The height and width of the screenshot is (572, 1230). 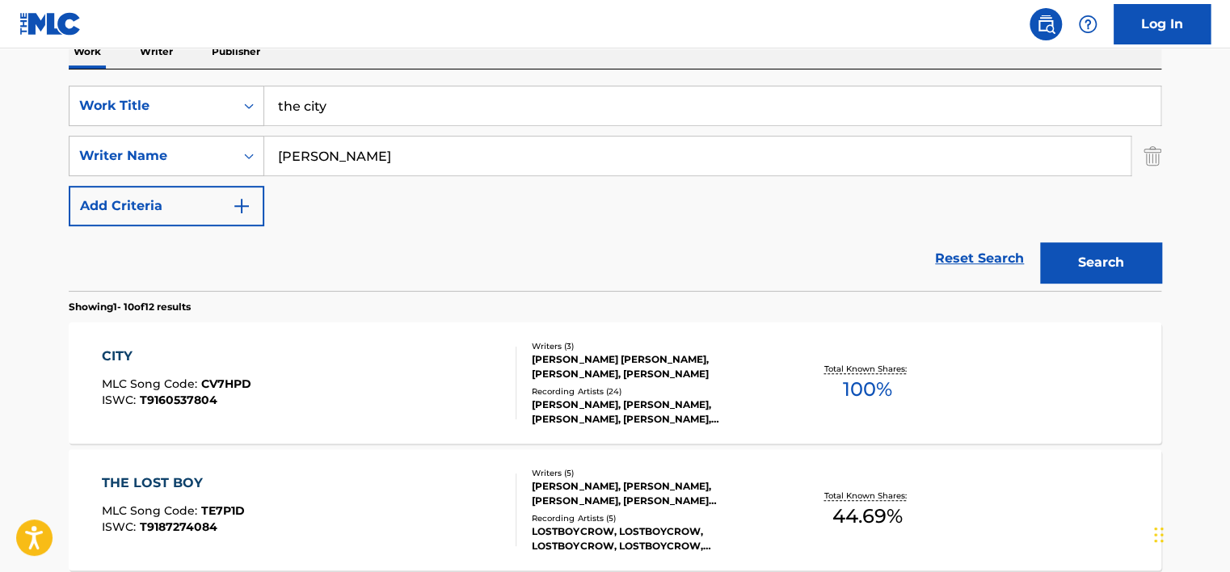 What do you see at coordinates (179, 527) in the screenshot?
I see `span: T9187274084` at bounding box center [179, 527].